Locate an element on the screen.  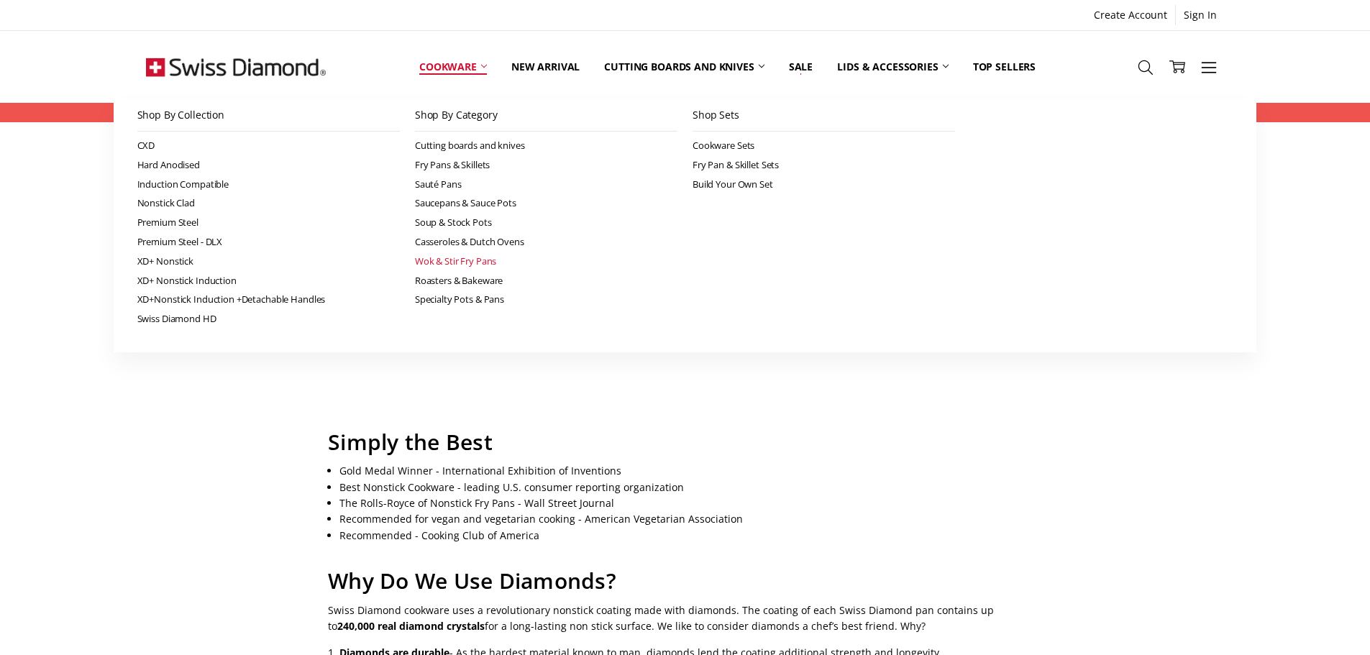
div: Keywords by Traffic is located at coordinates (201, 89).